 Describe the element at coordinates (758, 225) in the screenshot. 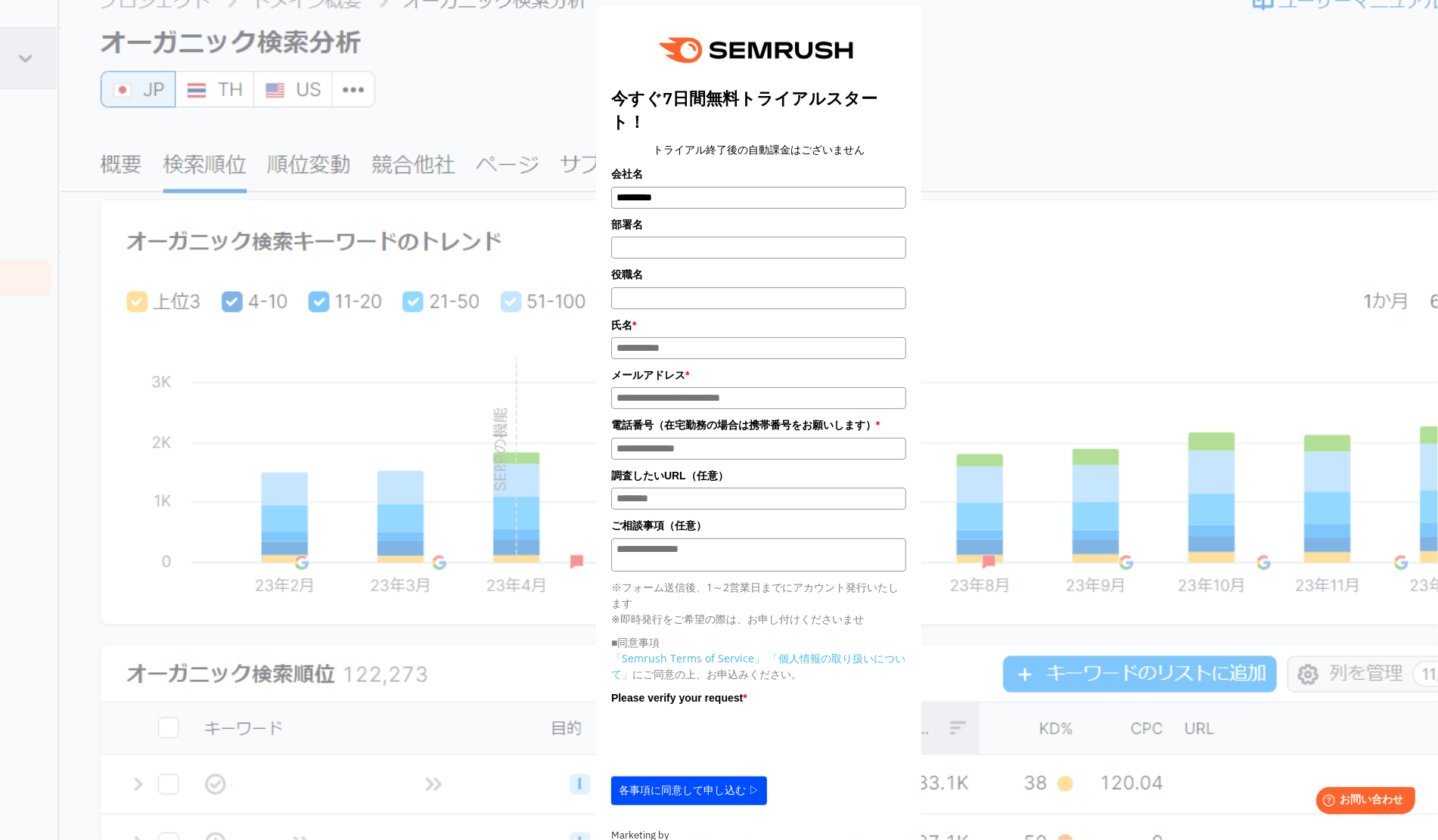

I see `label: 部署名` at that location.